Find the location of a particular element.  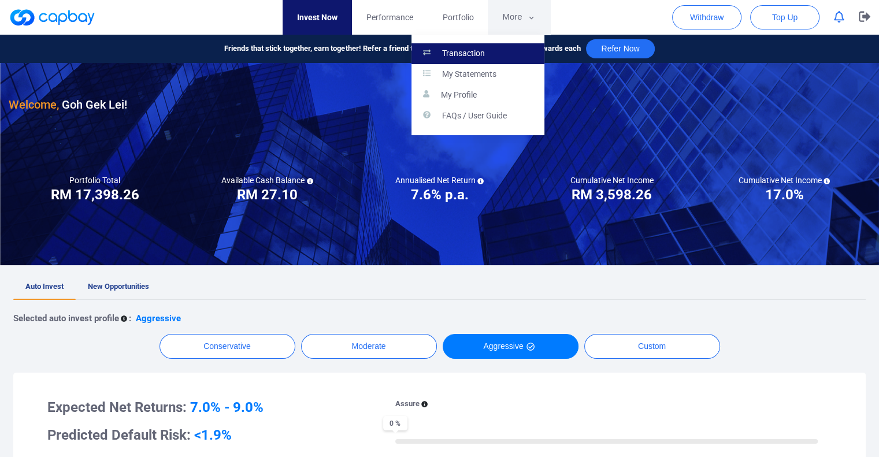

p: FAQs / User Guide is located at coordinates (474, 116).